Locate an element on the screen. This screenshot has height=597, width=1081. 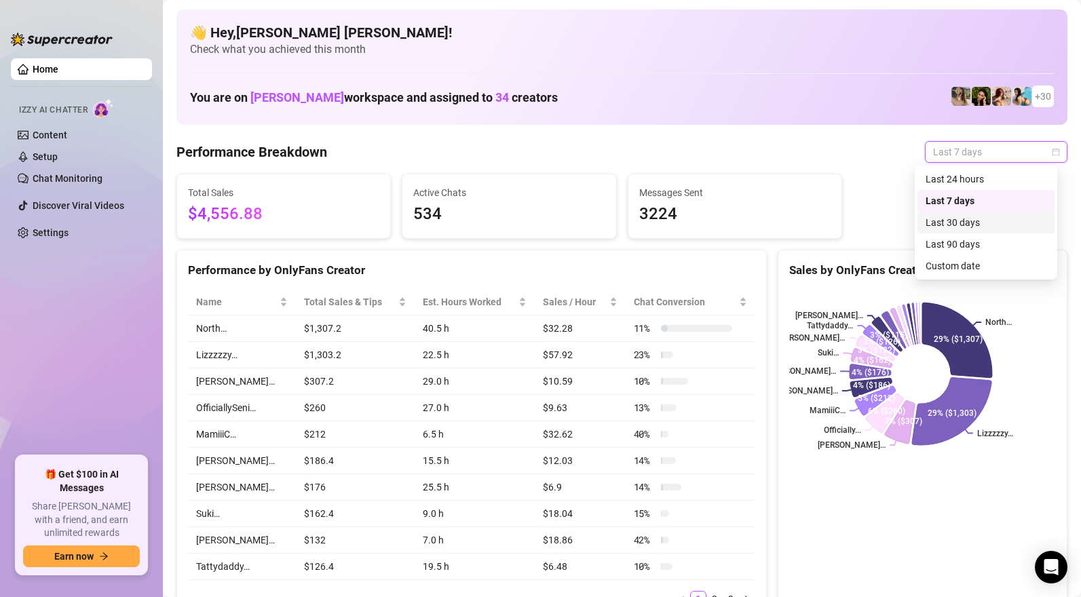
td: $1,303.2 is located at coordinates (356, 355).